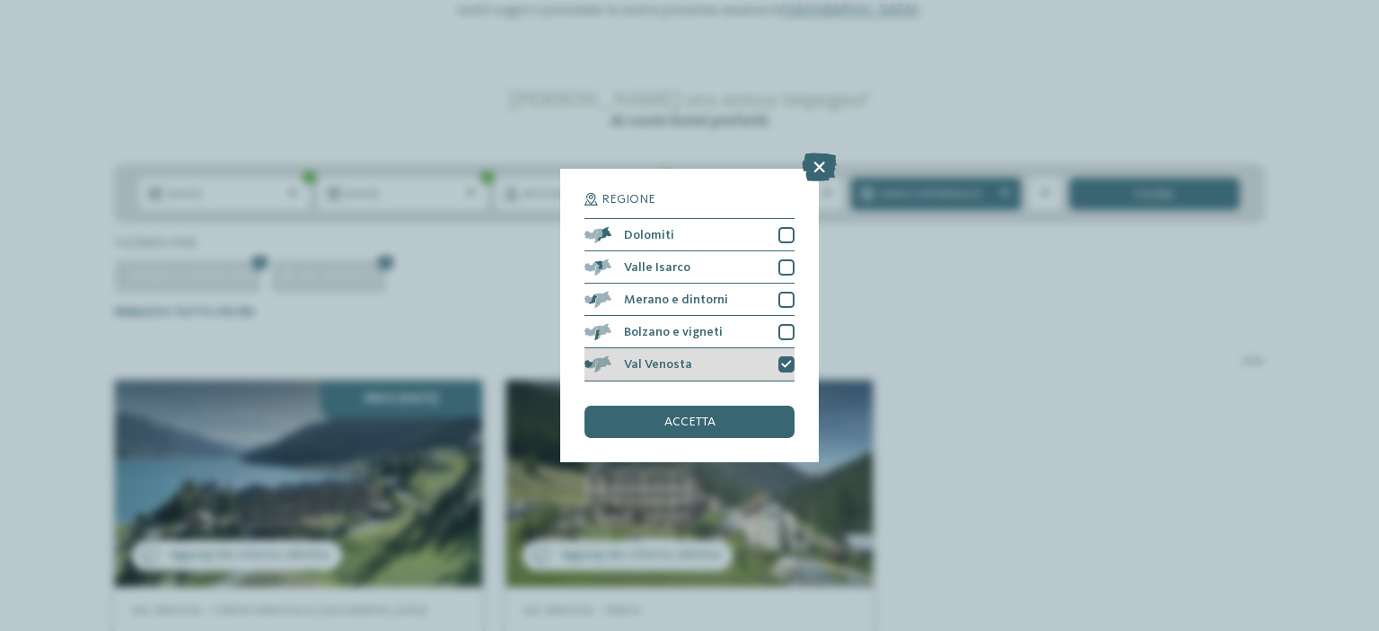 This screenshot has height=631, width=1379. What do you see at coordinates (649, 235) in the screenshot?
I see `span: Dolomiti` at bounding box center [649, 235].